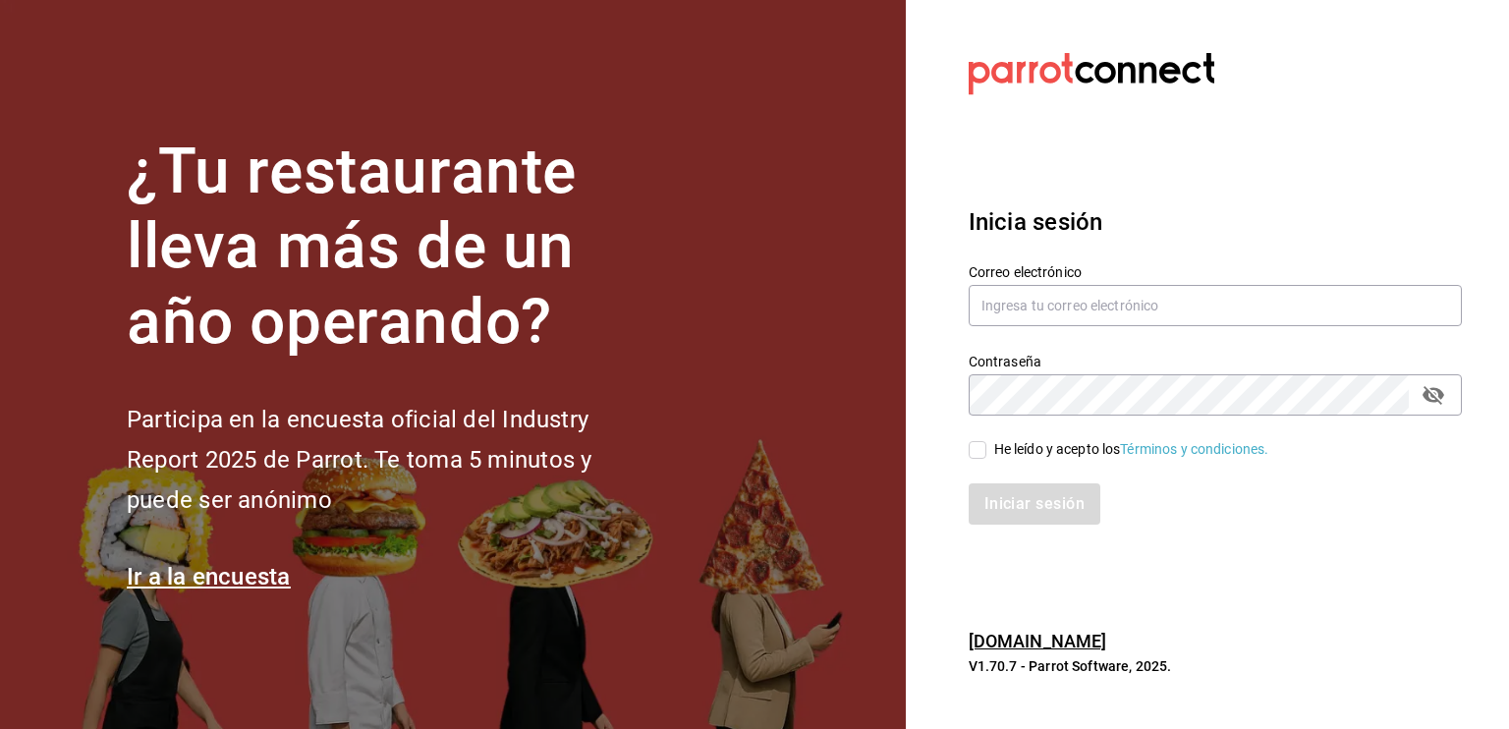 The height and width of the screenshot is (729, 1509). Describe the element at coordinates (1215, 361) in the screenshot. I see `label: Contraseña` at that location.